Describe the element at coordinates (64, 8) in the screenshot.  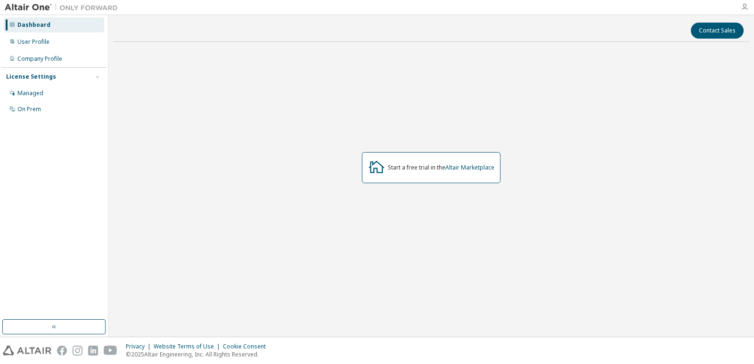
I see `img: Altair One` at that location.